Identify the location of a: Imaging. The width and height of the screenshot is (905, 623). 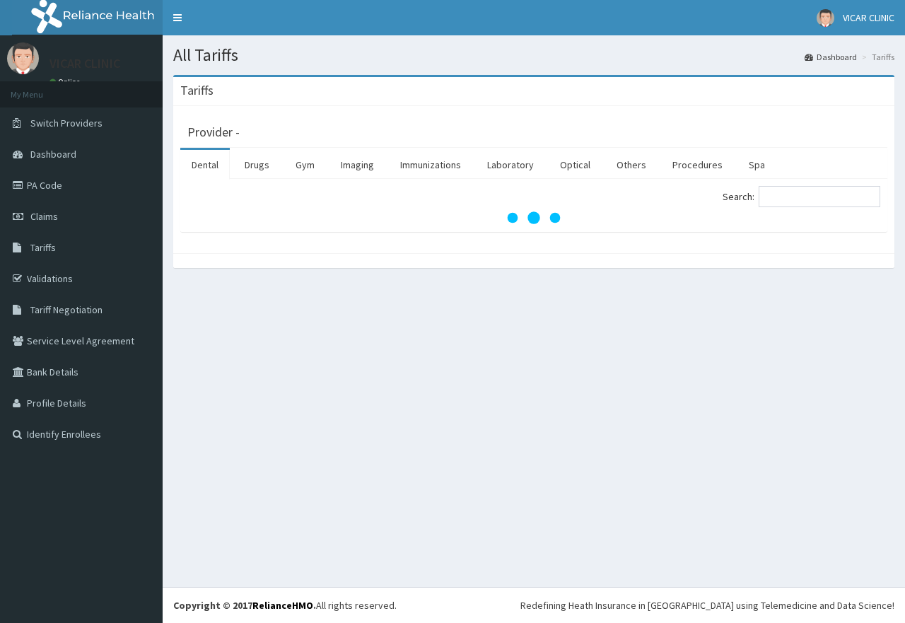
(357, 165).